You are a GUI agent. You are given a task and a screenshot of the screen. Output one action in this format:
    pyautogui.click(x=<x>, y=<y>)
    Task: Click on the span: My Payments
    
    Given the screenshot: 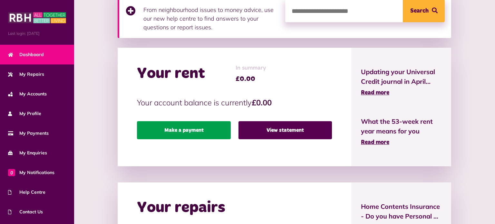 What is the action you would take?
    pyautogui.click(x=28, y=133)
    